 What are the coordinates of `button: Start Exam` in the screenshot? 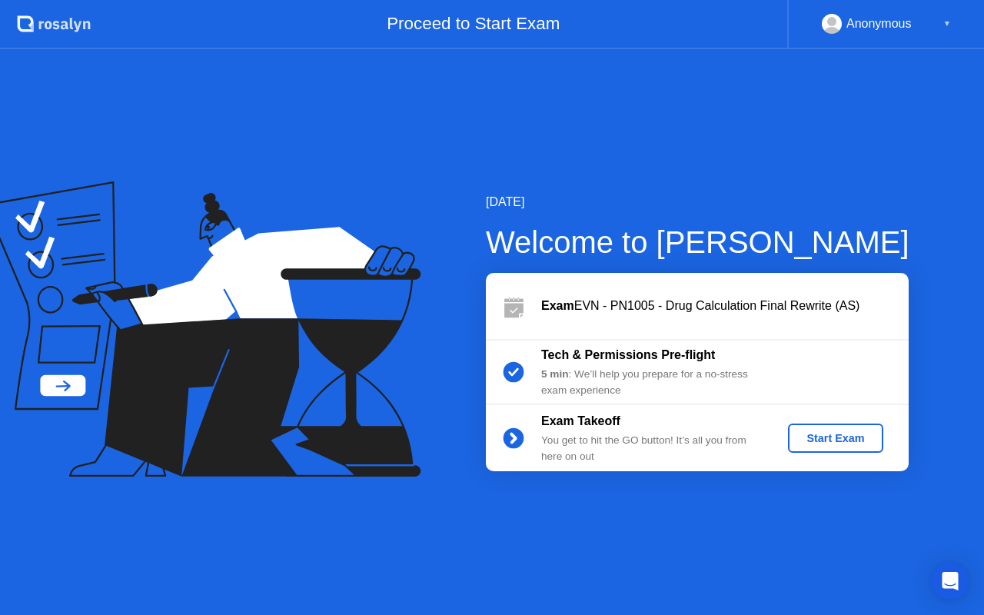 It's located at (835, 438).